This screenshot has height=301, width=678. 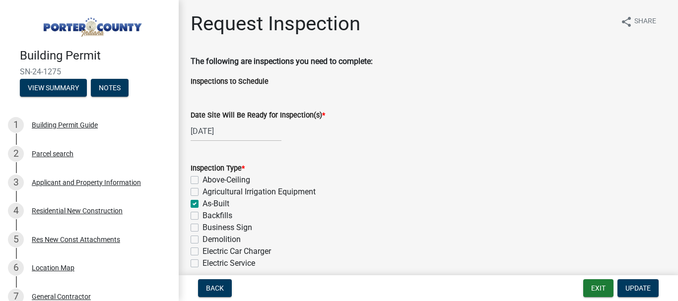 What do you see at coordinates (221, 240) in the screenshot?
I see `label: Demolition` at bounding box center [221, 240].